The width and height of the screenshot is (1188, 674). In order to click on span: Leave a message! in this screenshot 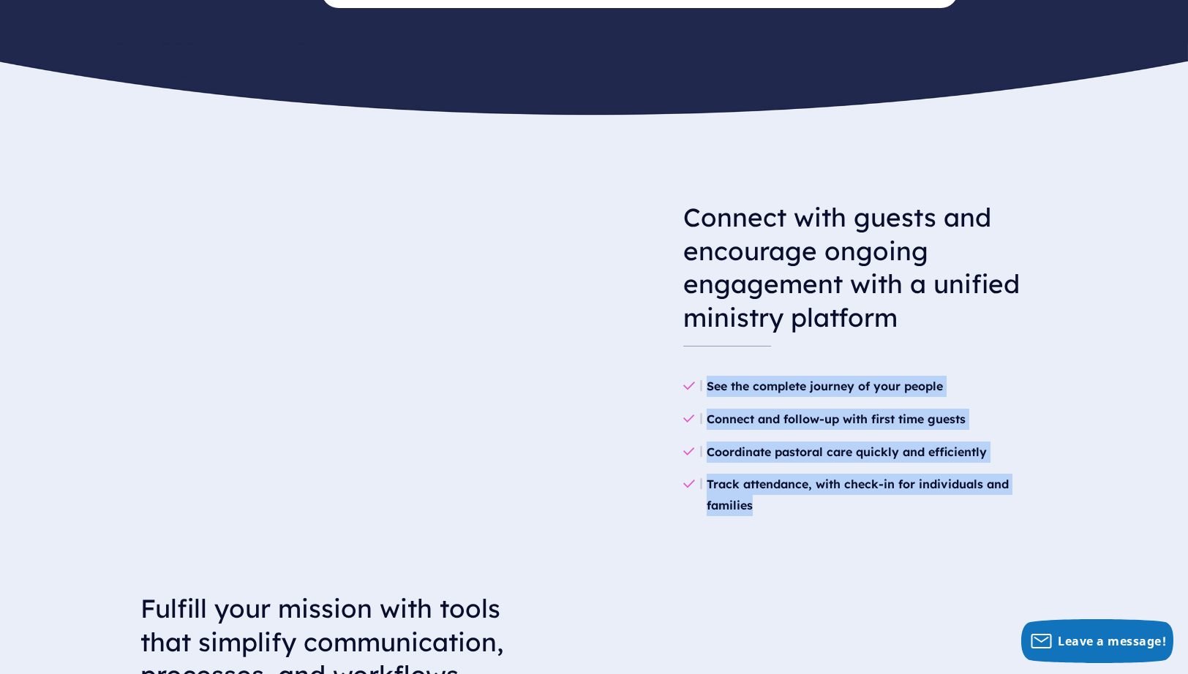, I will do `click(1112, 642)`.